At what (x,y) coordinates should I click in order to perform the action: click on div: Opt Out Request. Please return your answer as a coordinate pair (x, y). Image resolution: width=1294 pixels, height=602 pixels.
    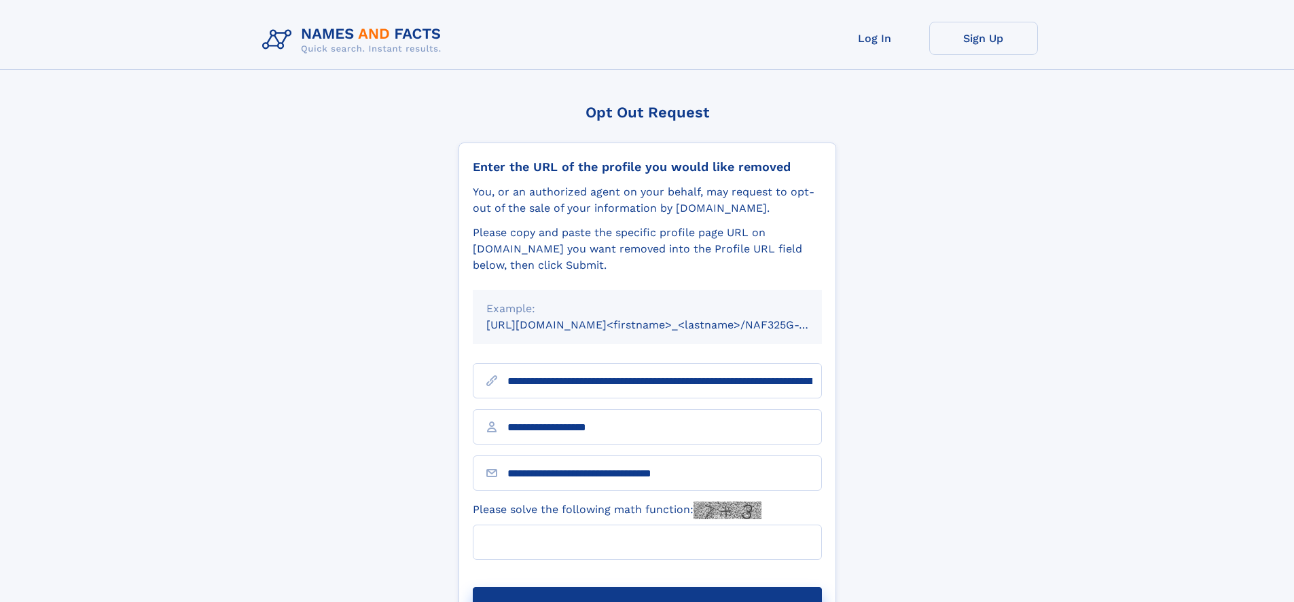
    Looking at the image, I should click on (647, 112).